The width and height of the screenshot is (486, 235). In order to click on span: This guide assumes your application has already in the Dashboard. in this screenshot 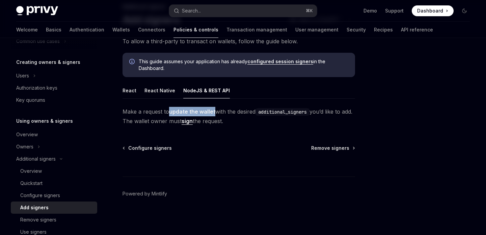, I will do `click(243, 65)`.